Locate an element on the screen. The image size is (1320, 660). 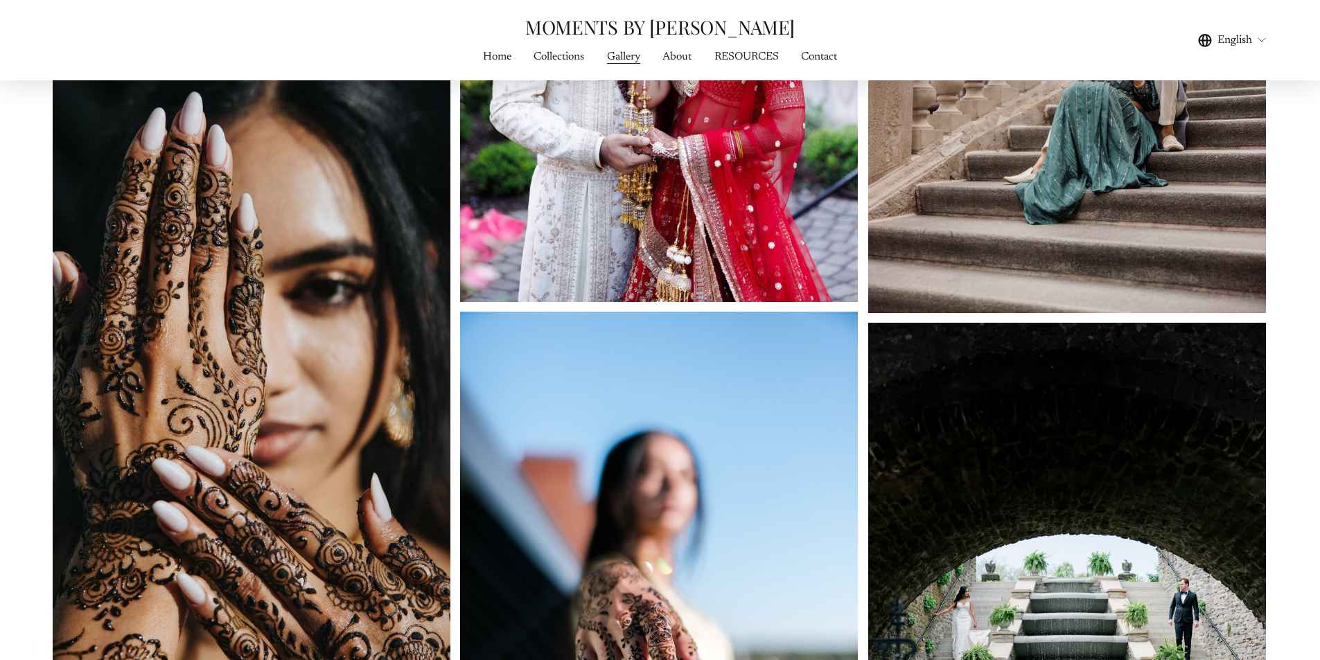
span: Gallery is located at coordinates (623, 57).